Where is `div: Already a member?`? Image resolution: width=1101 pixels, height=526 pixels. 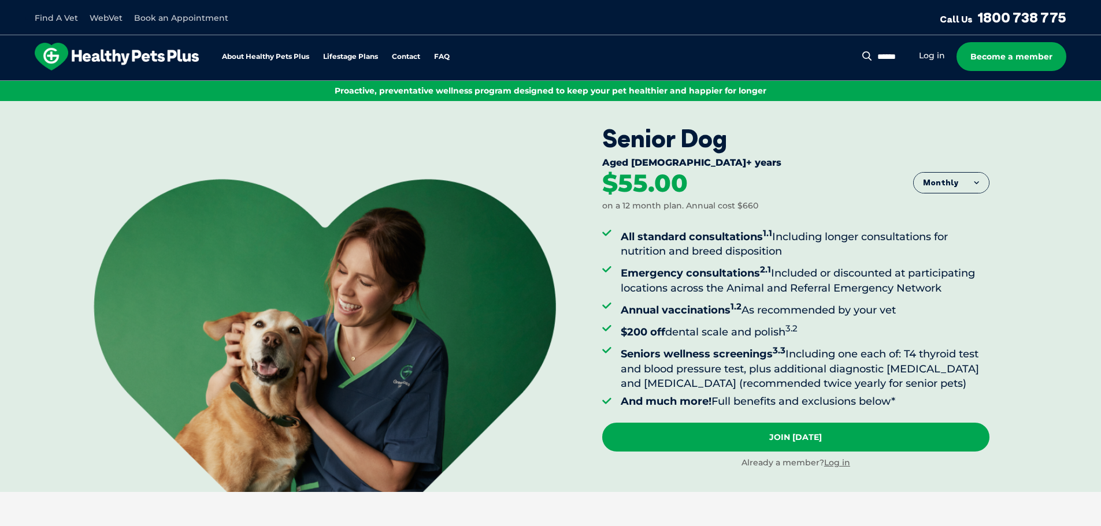 div: Already a member? is located at coordinates (796, 463).